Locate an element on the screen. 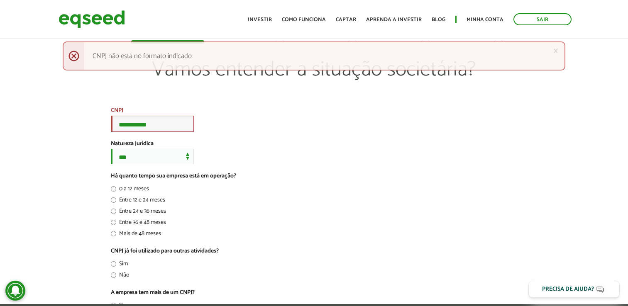 This screenshot has height=306, width=628. label: Natureza Jurídica is located at coordinates (132, 144).